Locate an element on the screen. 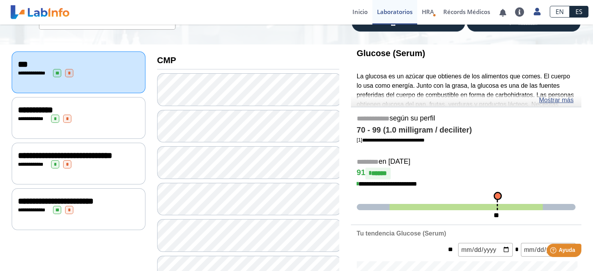 The width and height of the screenshot is (593, 271). b: Glucose (Serum) is located at coordinates (391, 53).